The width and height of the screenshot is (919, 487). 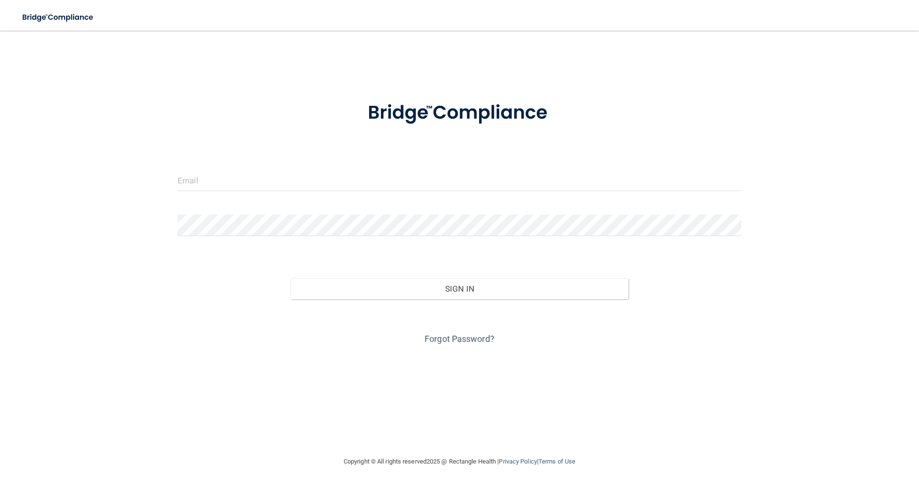 What do you see at coordinates (459, 461) in the screenshot?
I see `div: Copyright © All rights reserved 2025 @ Rectangle Health | |` at bounding box center [459, 461].